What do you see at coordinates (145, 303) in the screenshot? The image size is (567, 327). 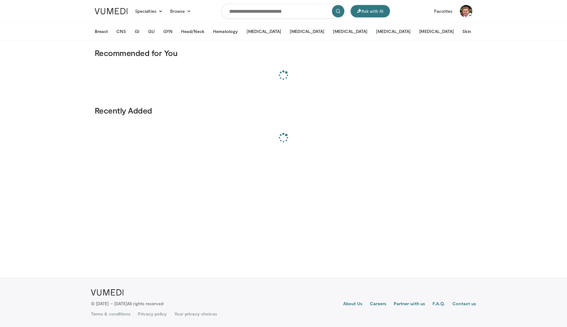 I see `span: All rights reserved` at bounding box center [145, 303].